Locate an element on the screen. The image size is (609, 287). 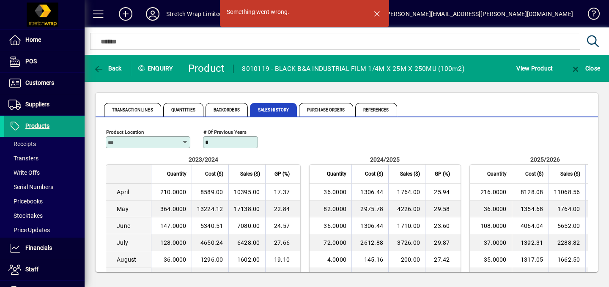
span: Transfers is located at coordinates (23, 158).